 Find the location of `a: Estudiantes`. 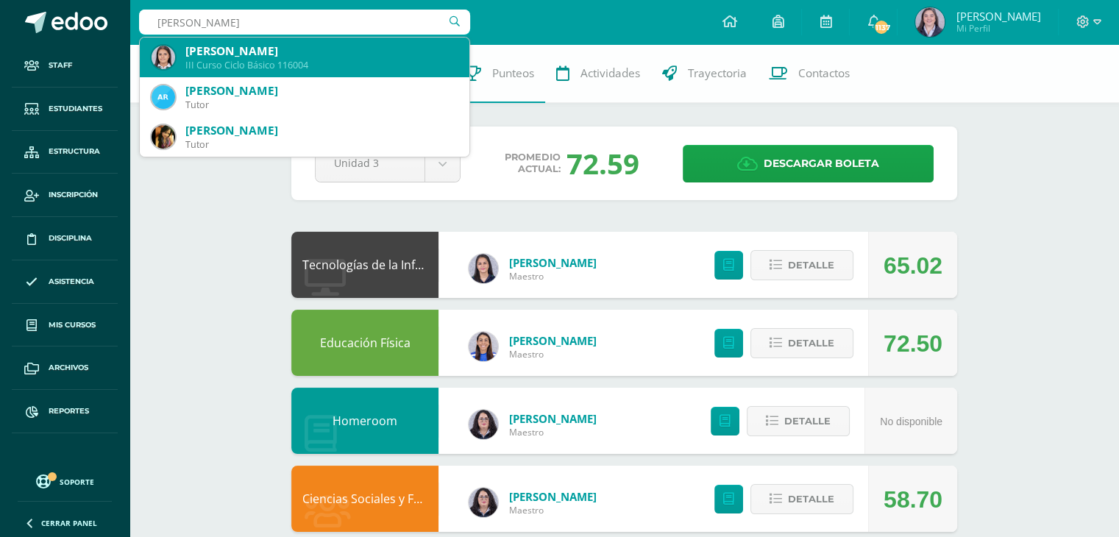

a: Estudiantes is located at coordinates (65, 109).